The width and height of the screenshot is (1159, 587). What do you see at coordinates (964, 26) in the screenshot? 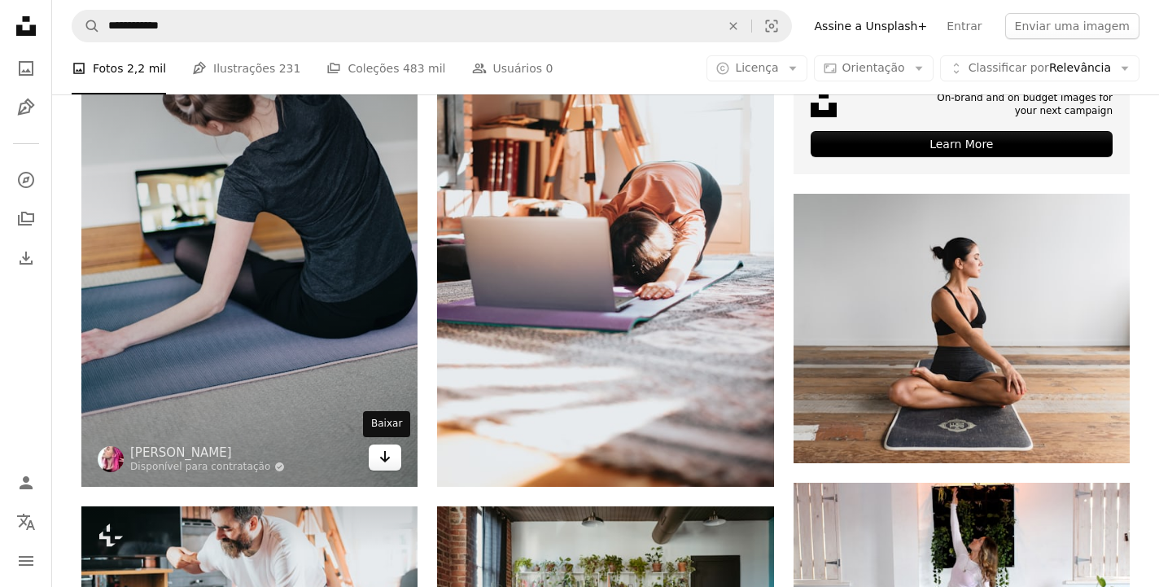
I see `a: Entrar` at bounding box center [964, 26].